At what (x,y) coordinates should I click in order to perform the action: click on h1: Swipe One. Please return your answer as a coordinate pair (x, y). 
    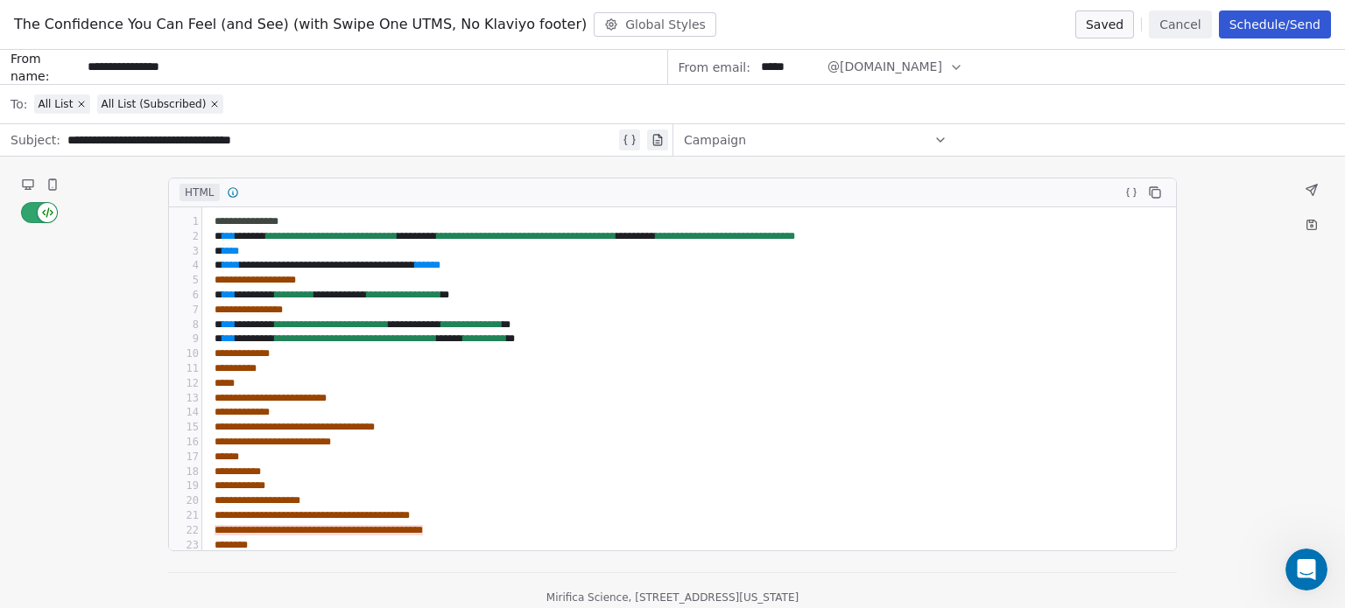
    Looking at the image, I should click on (171, 23).